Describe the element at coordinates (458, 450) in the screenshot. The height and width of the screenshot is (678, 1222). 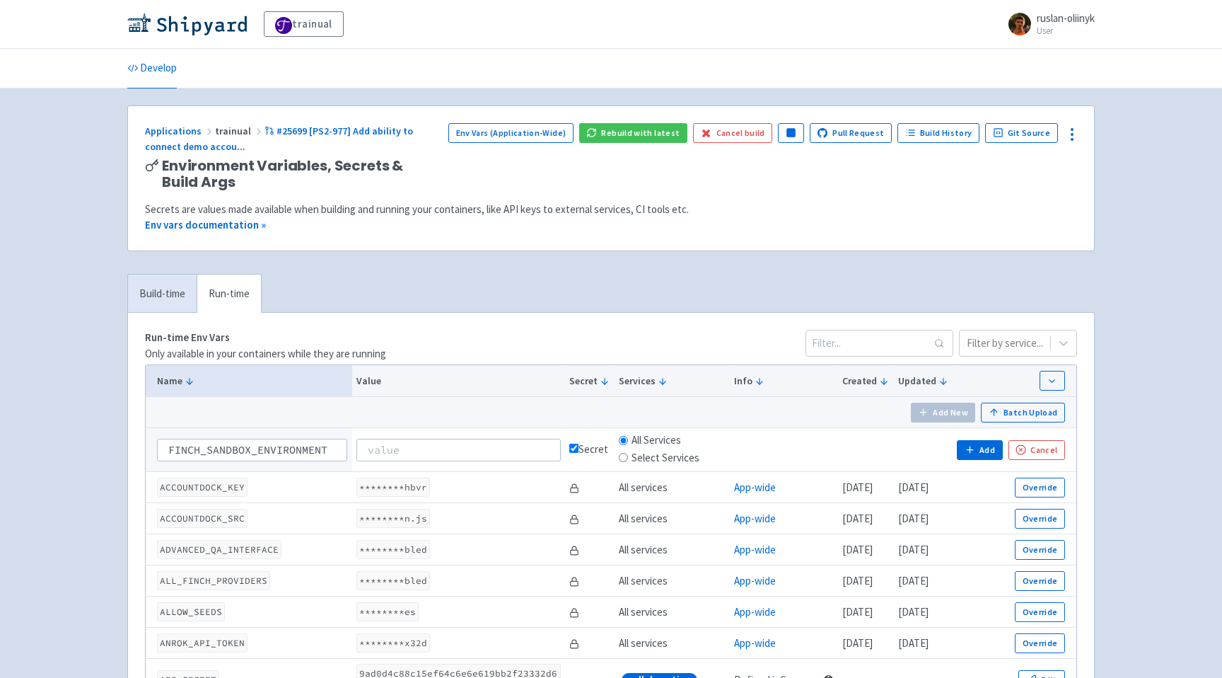
I see `input: value` at that location.